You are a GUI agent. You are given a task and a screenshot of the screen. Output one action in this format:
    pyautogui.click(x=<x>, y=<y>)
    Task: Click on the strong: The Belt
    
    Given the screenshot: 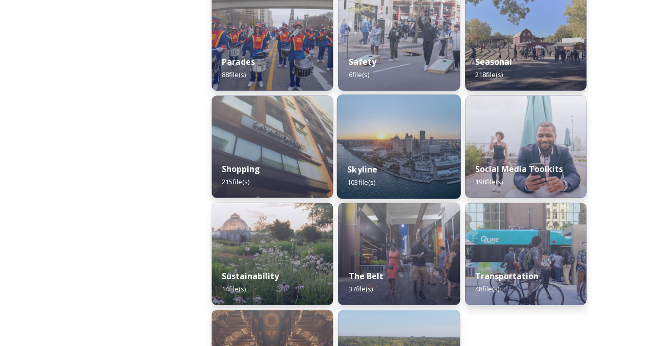 What is the action you would take?
    pyautogui.click(x=366, y=276)
    